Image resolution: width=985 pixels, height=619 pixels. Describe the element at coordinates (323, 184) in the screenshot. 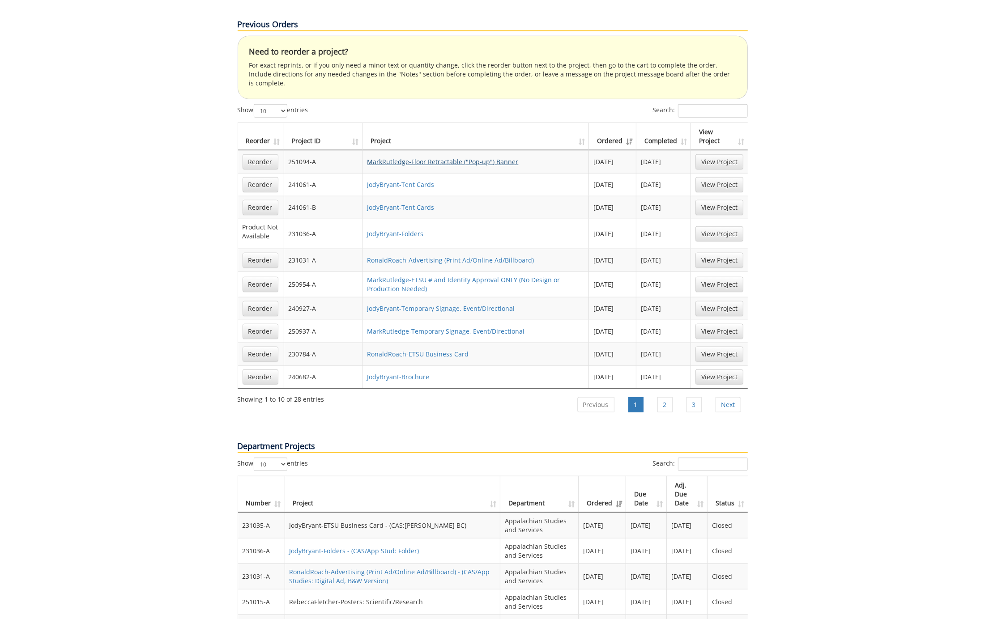

I see `td: 241061-A` at that location.